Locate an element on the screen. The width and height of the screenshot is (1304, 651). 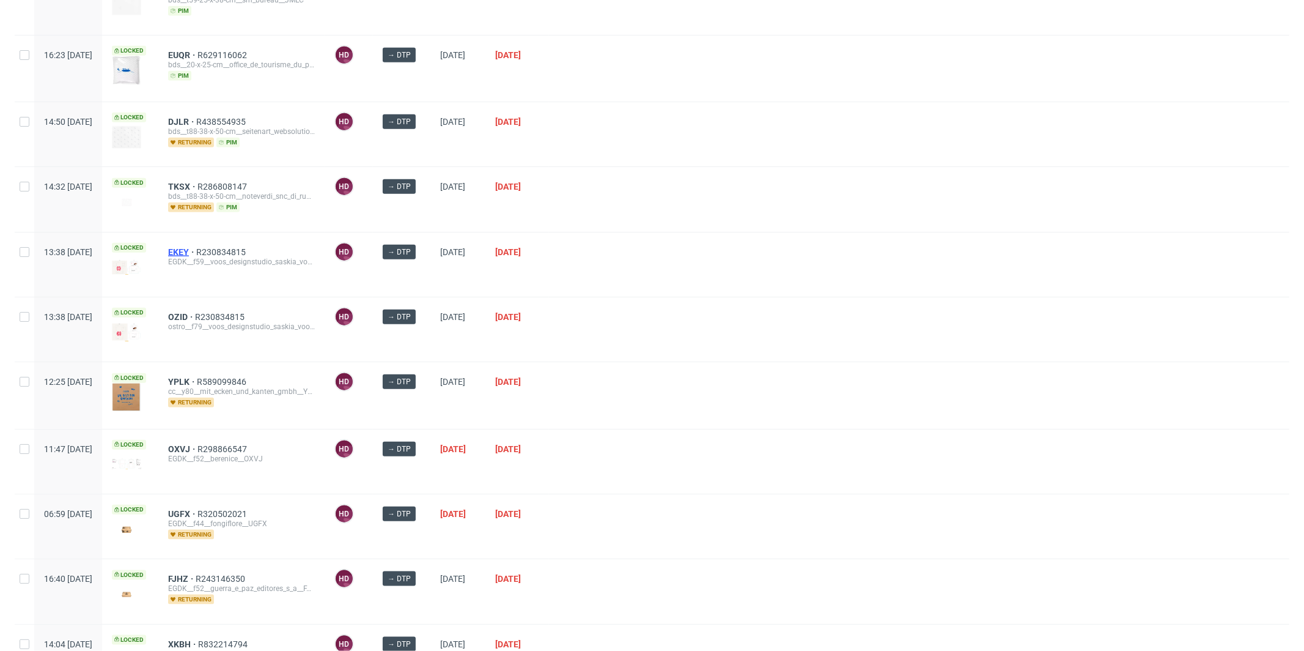
div: ostro__f79__voos_designstudio_saskia_voos__OZID is located at coordinates (242, 326).